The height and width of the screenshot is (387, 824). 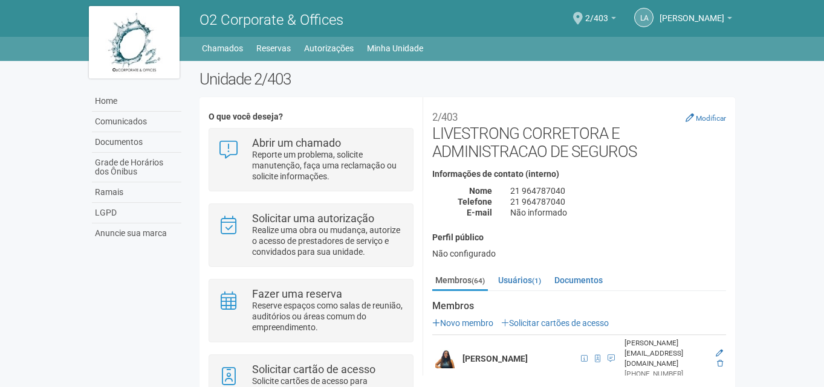 I want to click on a: 2/403, so click(x=600, y=20).